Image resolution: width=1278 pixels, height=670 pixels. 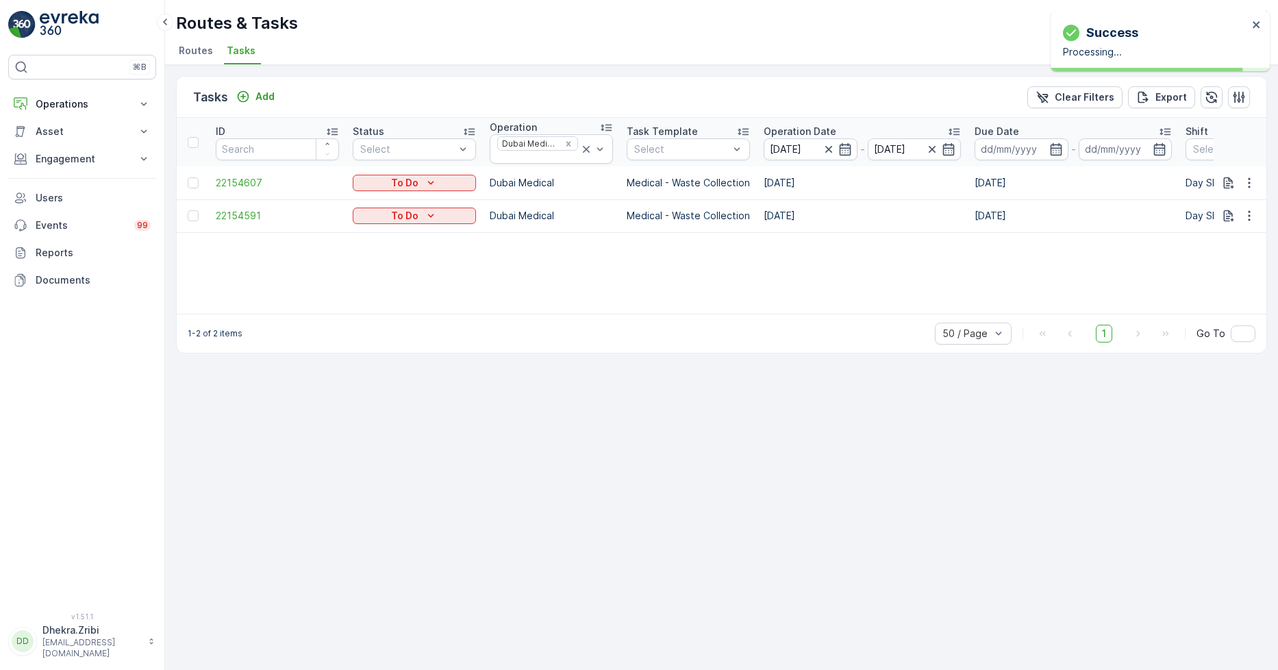 What do you see at coordinates (1104, 333) in the screenshot?
I see `span: 1` at bounding box center [1104, 333].